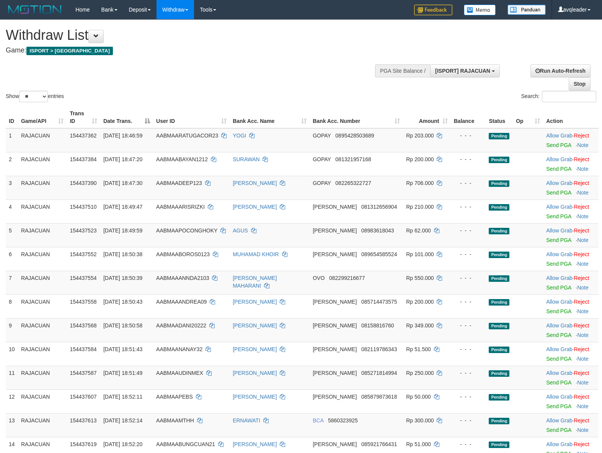  Describe the element at coordinates (12, 282) in the screenshot. I see `td: 7` at that location.